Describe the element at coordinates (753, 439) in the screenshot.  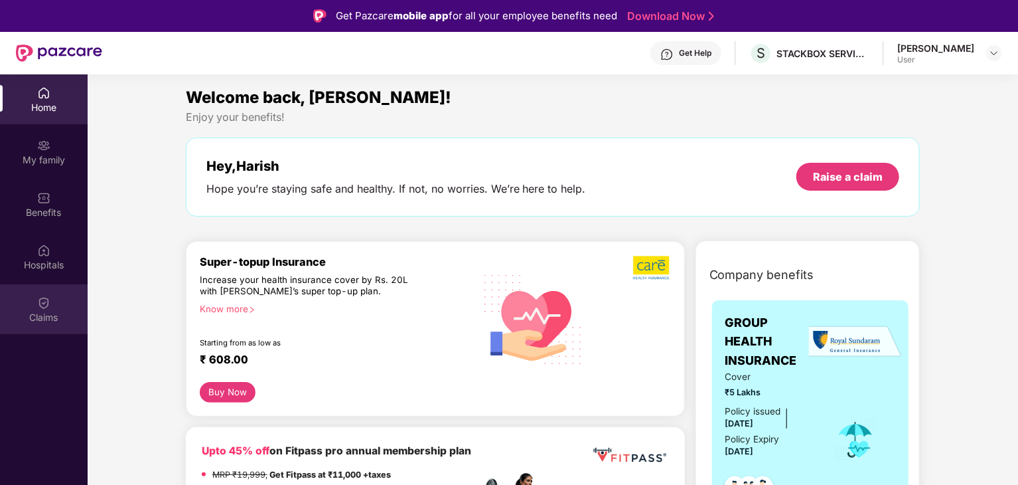
I see `div: Policy Expiry` at that location.